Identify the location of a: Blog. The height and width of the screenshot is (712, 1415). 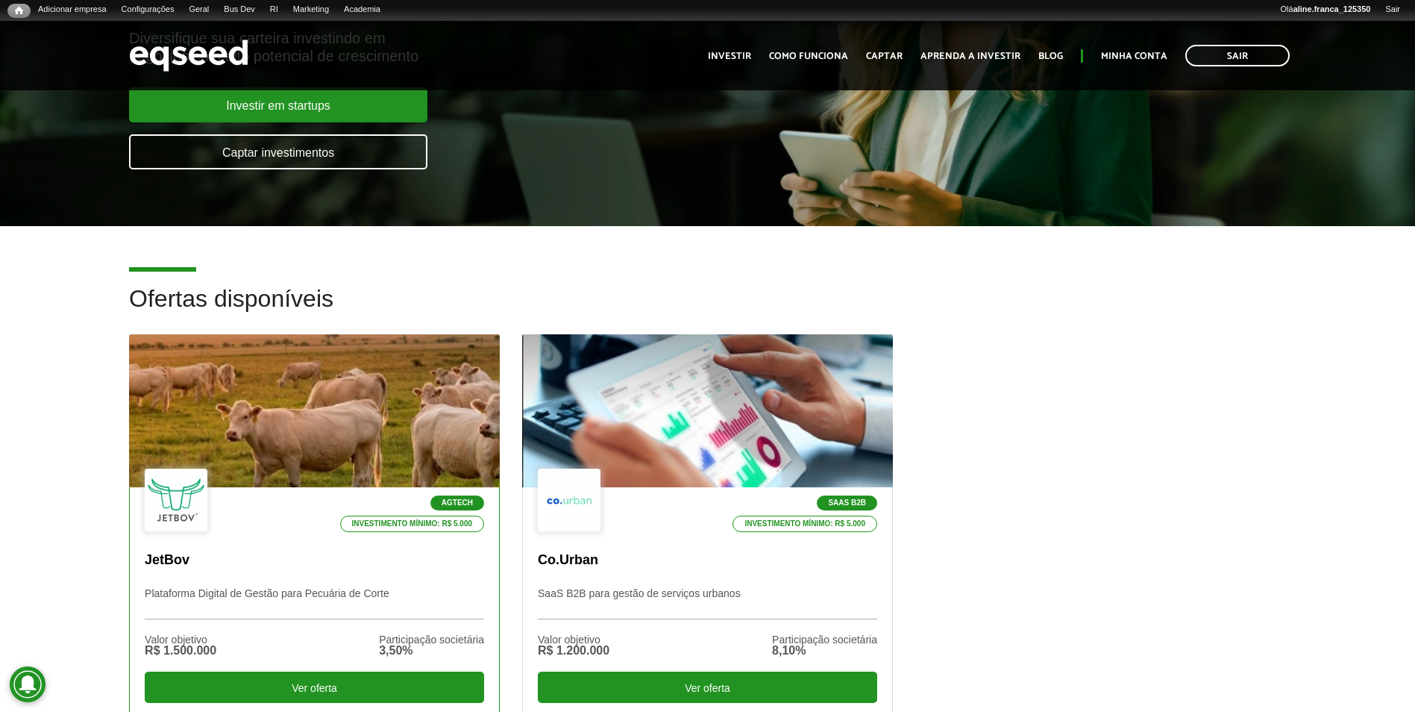
(1051, 56).